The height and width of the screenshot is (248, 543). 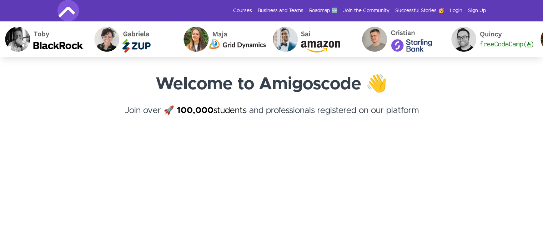 What do you see at coordinates (271, 84) in the screenshot?
I see `strong: Welcome to Amigoscode 👋` at bounding box center [271, 84].